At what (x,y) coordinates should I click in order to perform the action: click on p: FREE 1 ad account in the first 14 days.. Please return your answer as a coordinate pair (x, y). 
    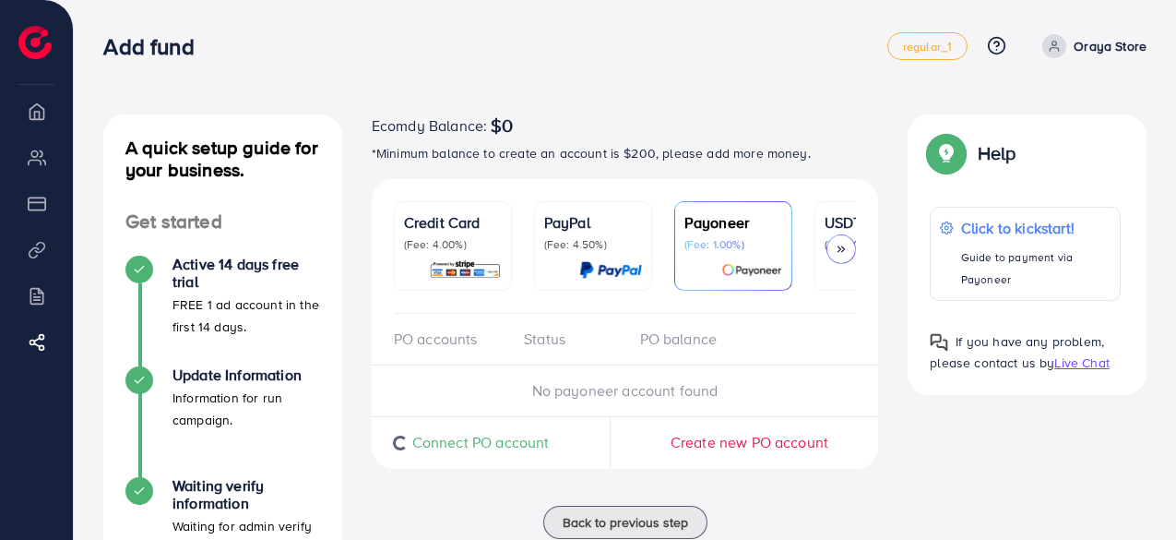
    Looking at the image, I should click on (246, 316).